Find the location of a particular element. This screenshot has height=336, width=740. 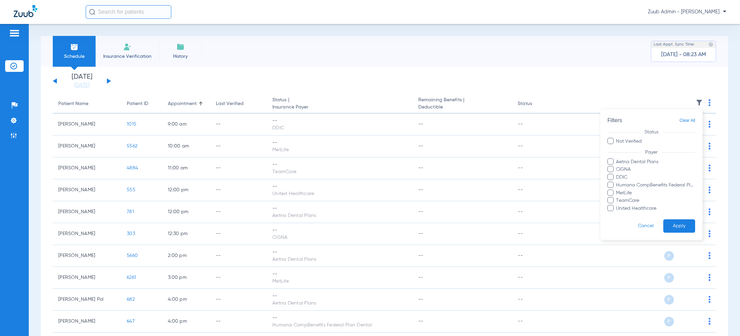

span: Payer is located at coordinates (651, 152).